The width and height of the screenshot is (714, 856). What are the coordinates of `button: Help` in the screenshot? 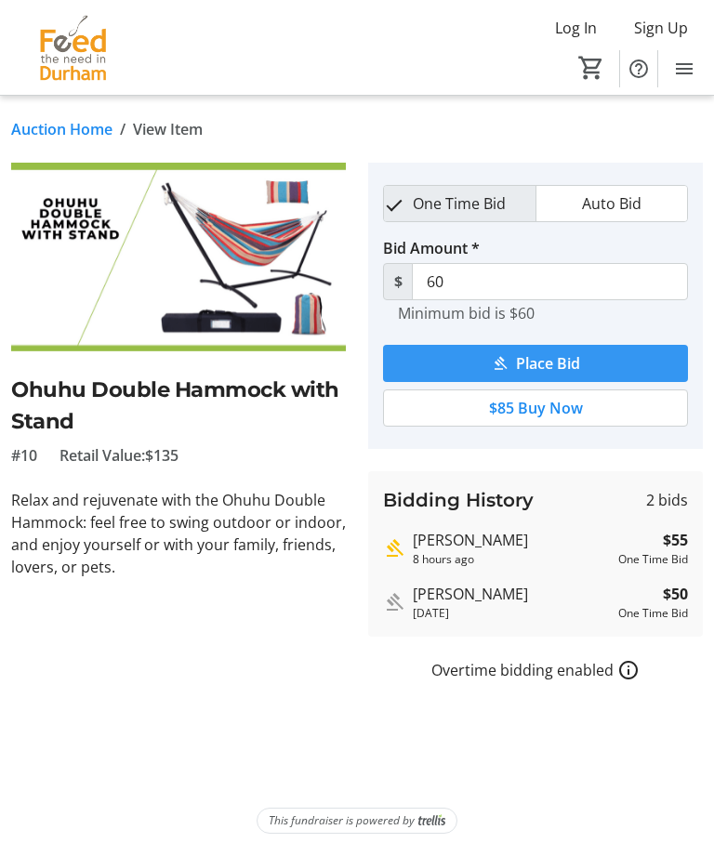 It's located at (638, 69).